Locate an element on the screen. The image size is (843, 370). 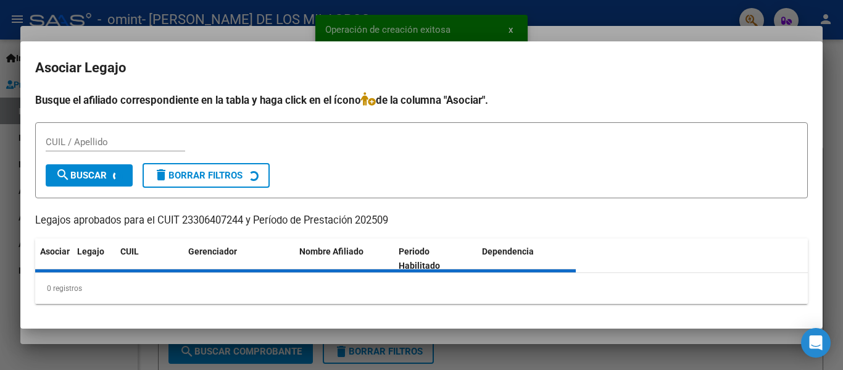
datatable-header-cell: Nombre Afiliado is located at coordinates (344, 259).